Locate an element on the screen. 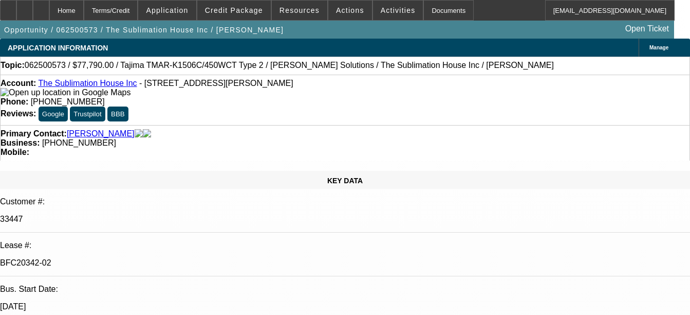 Image resolution: width=690 pixels, height=315 pixels. span: Actions is located at coordinates (350, 10).